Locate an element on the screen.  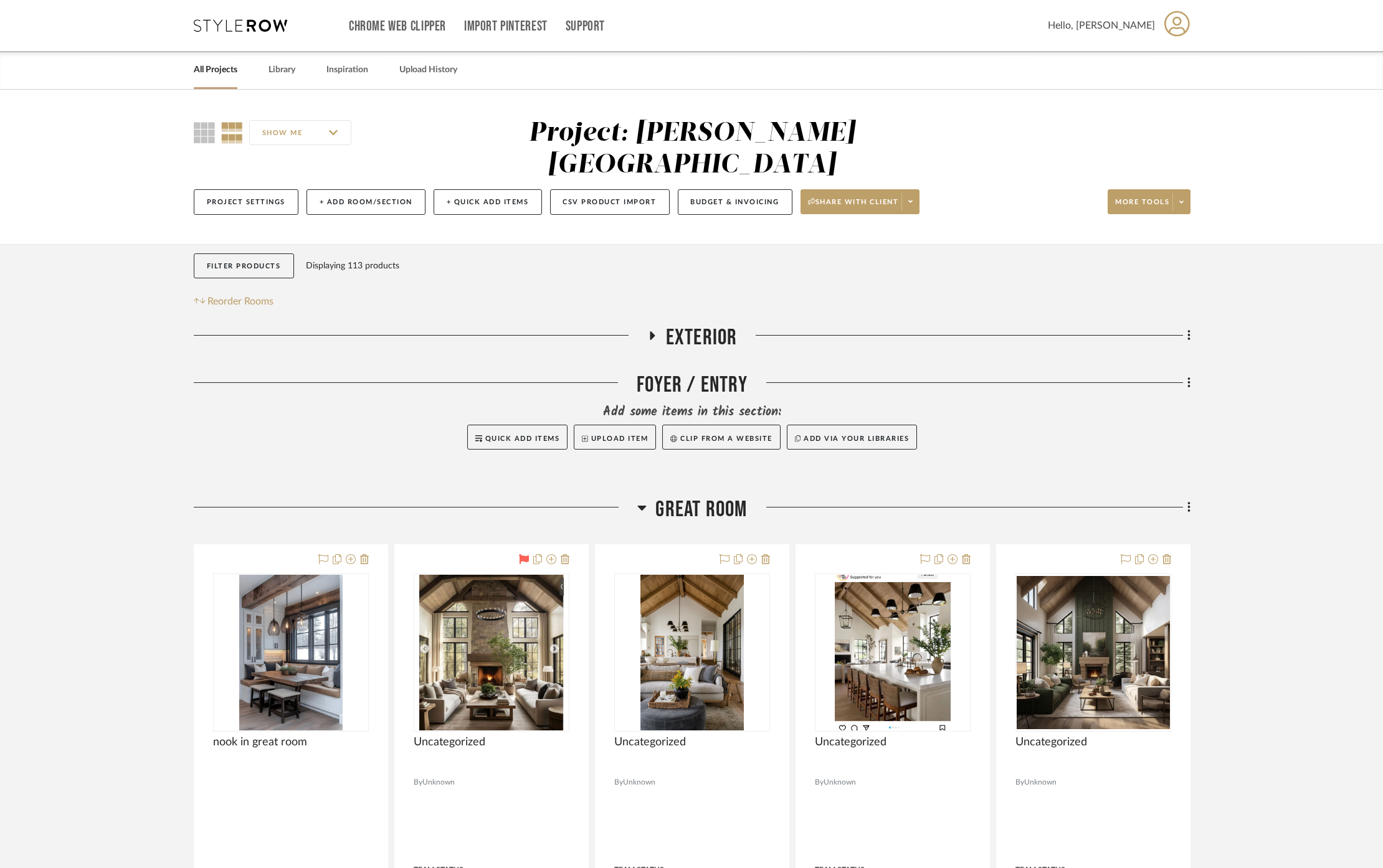
button: Budget & Invoicing is located at coordinates (735, 202).